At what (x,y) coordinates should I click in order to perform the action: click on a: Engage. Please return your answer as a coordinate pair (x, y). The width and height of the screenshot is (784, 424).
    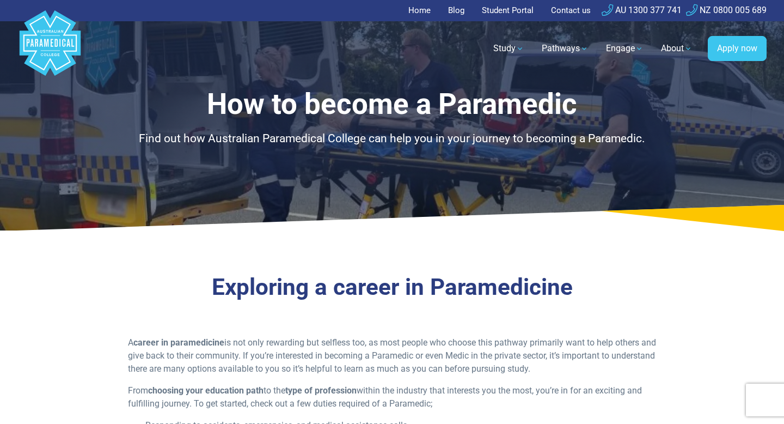
    Looking at the image, I should click on (624, 48).